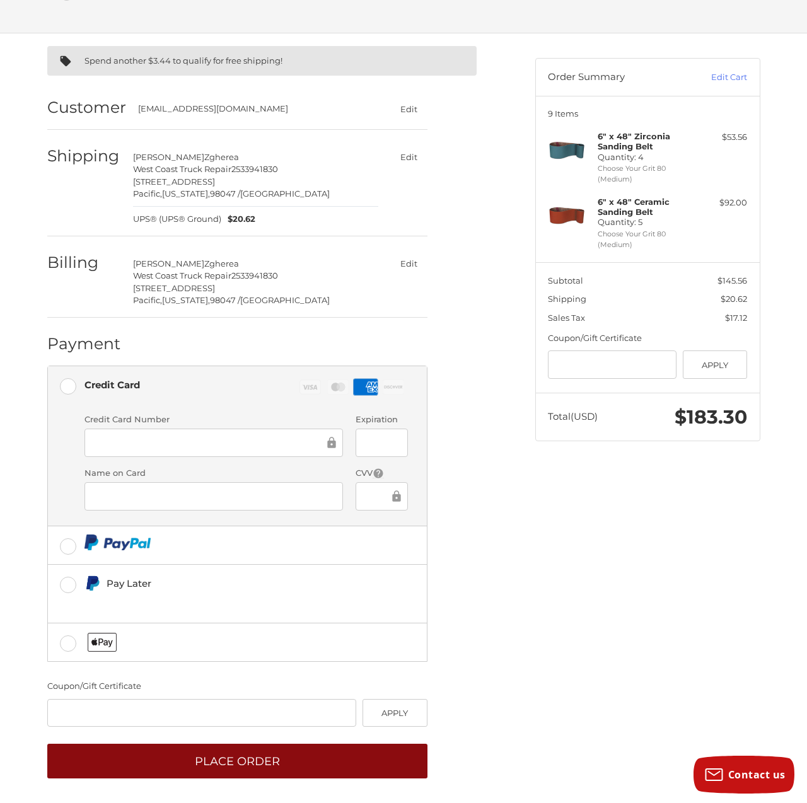  What do you see at coordinates (177, 219) in the screenshot?
I see `span: UPS® (UPS® Ground)` at bounding box center [177, 219].